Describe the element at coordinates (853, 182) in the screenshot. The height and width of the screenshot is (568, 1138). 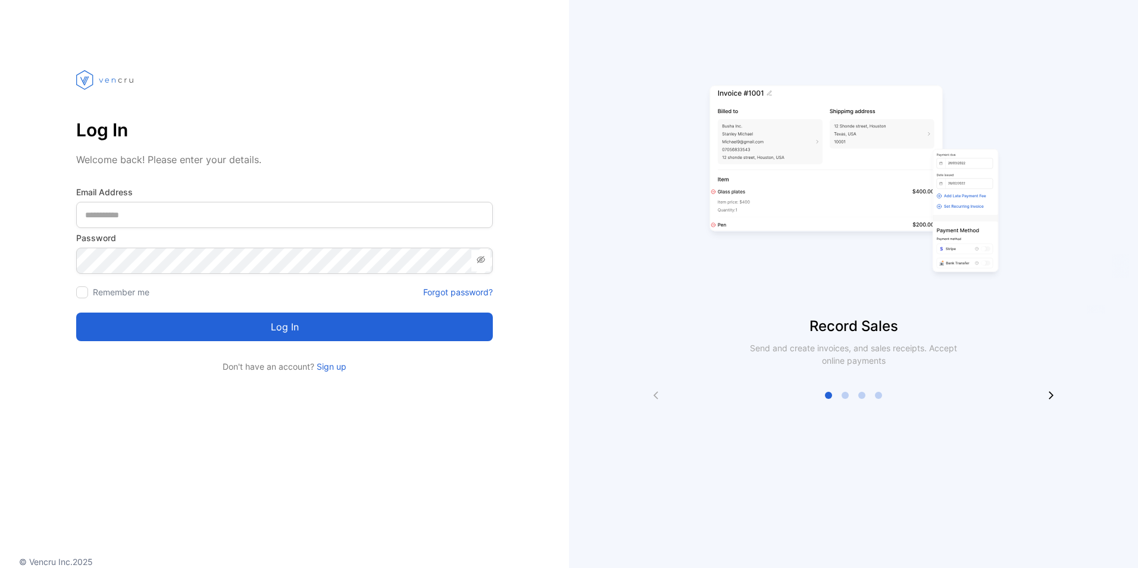
I see `img: slider image` at that location.